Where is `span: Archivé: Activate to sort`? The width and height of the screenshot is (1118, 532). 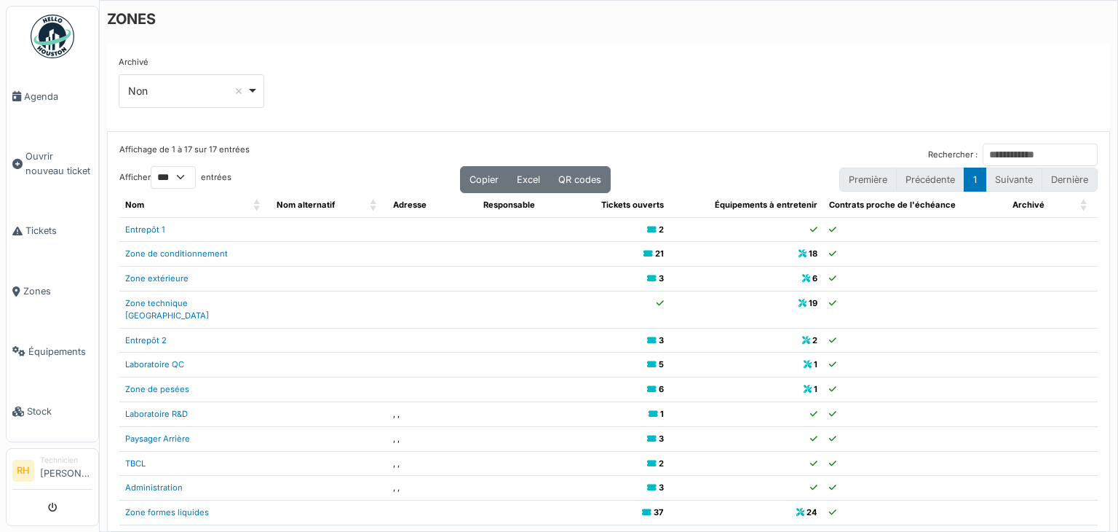 span: Archivé: Activate to sort is located at coordinates (1085, 205).